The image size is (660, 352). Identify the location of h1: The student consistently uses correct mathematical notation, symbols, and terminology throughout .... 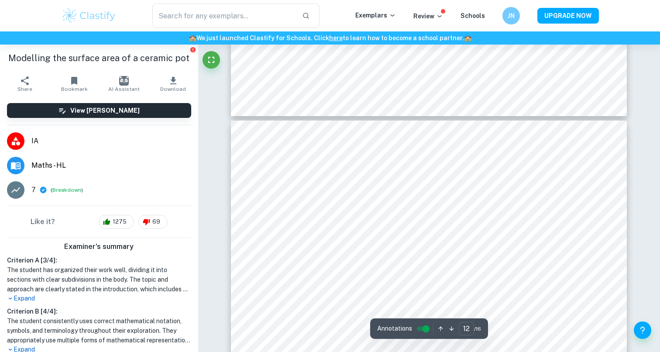
(99, 331).